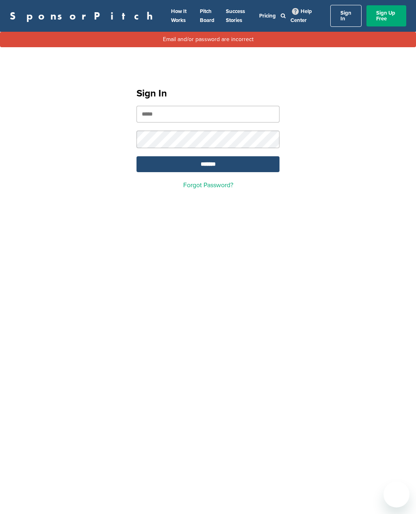  What do you see at coordinates (268, 16) in the screenshot?
I see `a: Pricing` at bounding box center [268, 16].